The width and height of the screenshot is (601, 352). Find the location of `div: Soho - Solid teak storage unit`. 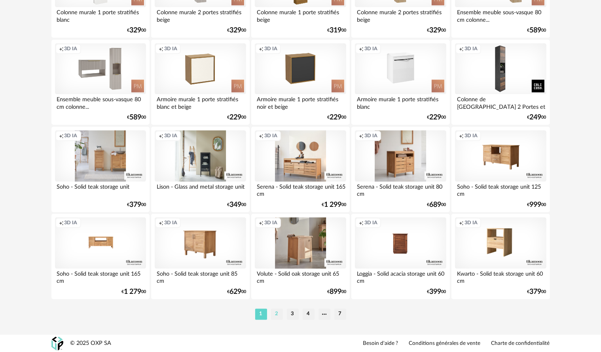

div: Soho - Solid teak storage unit is located at coordinates (101, 190).